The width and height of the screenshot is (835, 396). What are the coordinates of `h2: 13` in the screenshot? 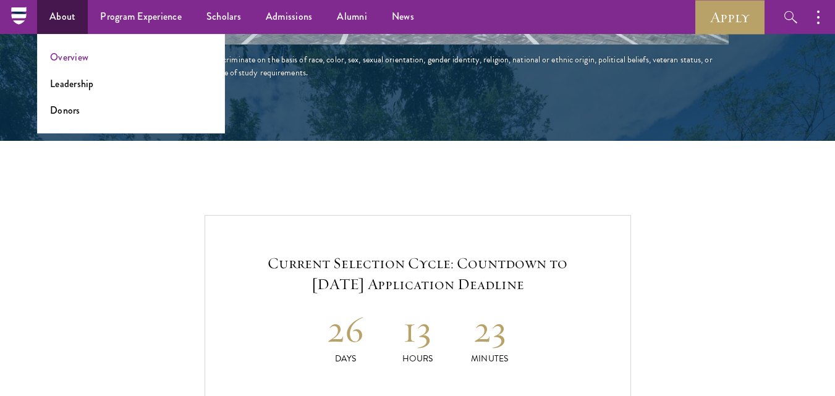 It's located at (417, 329).